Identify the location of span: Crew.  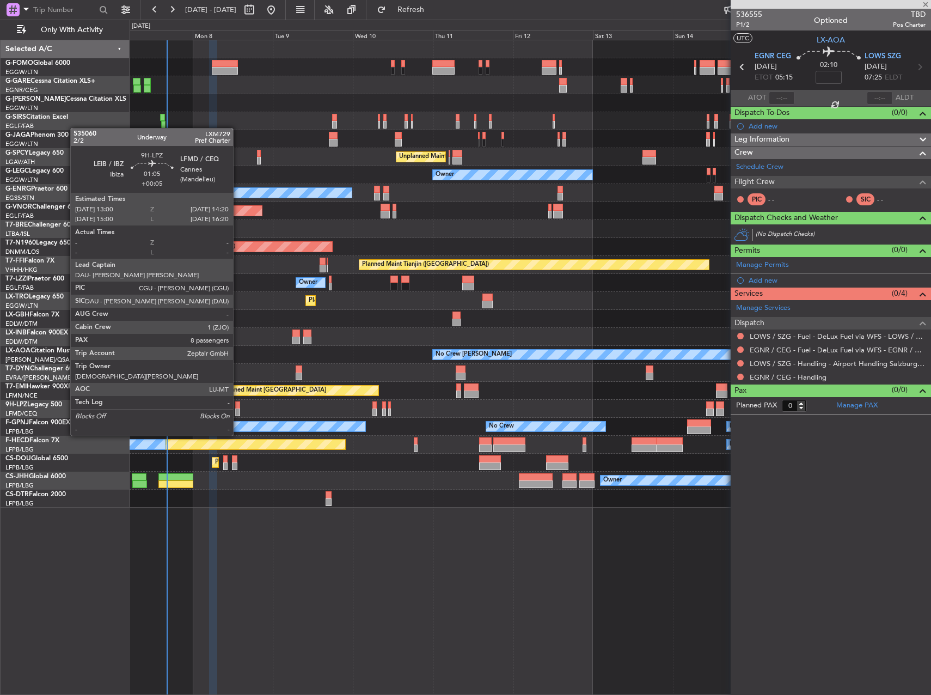
(744, 152).